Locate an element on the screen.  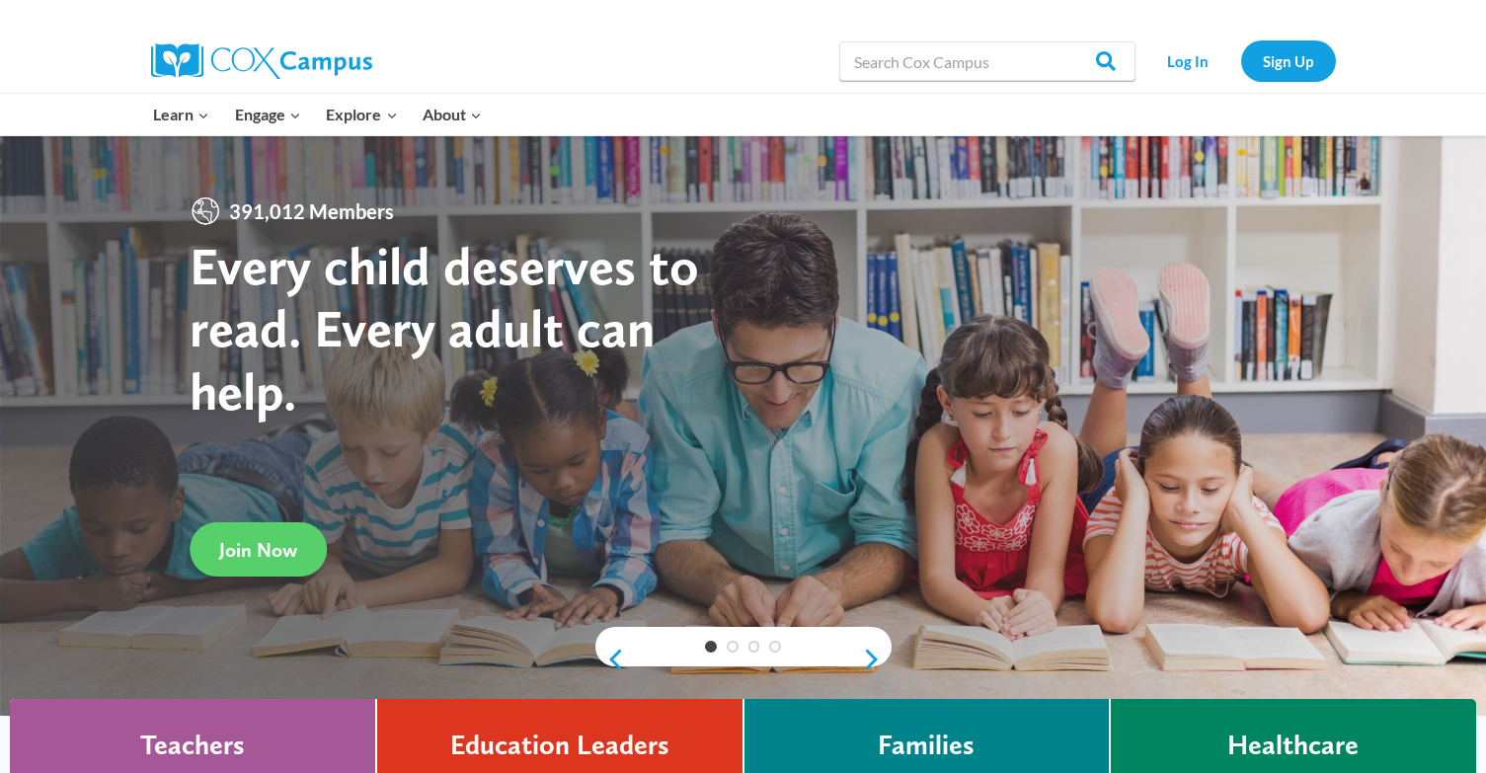
strong: Every child deserves to read. Every adult can help. is located at coordinates (444, 328).